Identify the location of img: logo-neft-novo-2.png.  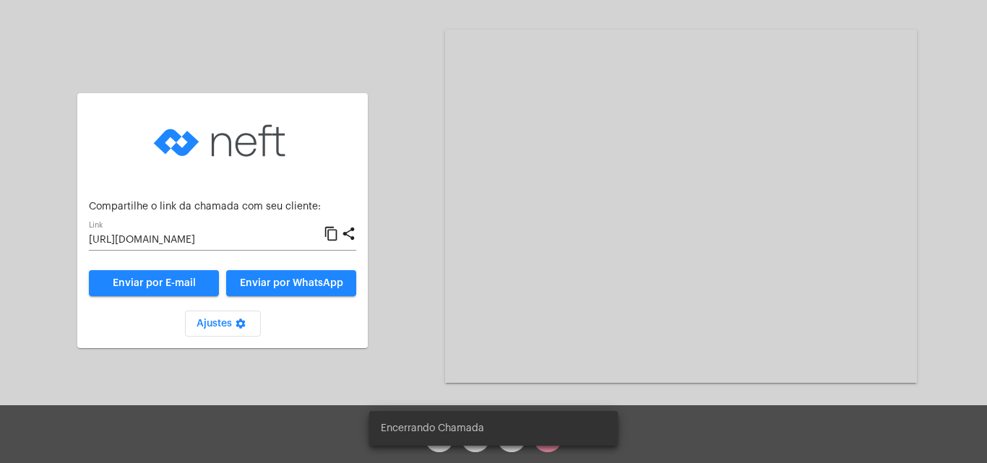
(223, 141).